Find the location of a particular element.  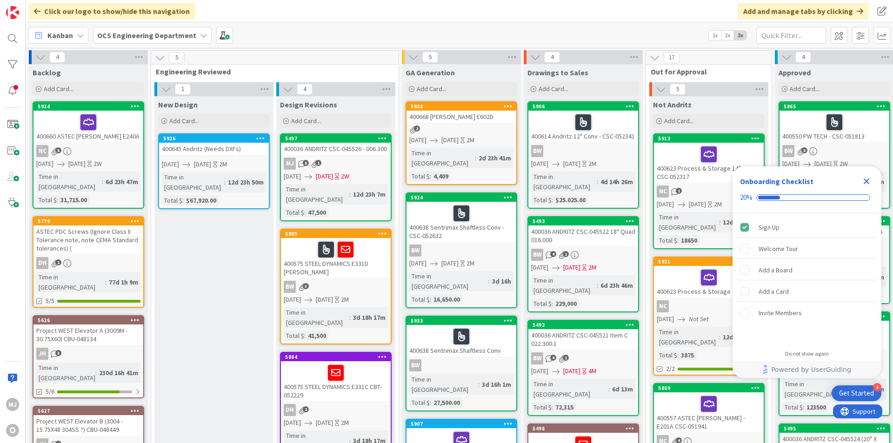

div: 400623 Process & Storage 14" Parts is located at coordinates (709, 282).